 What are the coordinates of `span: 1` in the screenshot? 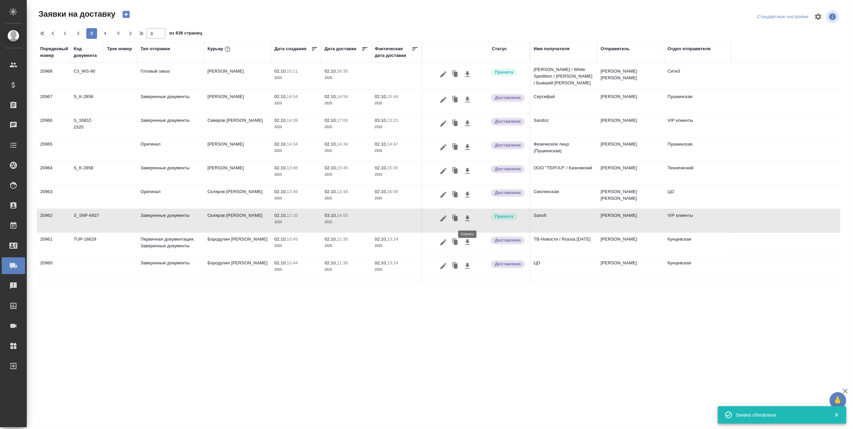 It's located at (65, 33).